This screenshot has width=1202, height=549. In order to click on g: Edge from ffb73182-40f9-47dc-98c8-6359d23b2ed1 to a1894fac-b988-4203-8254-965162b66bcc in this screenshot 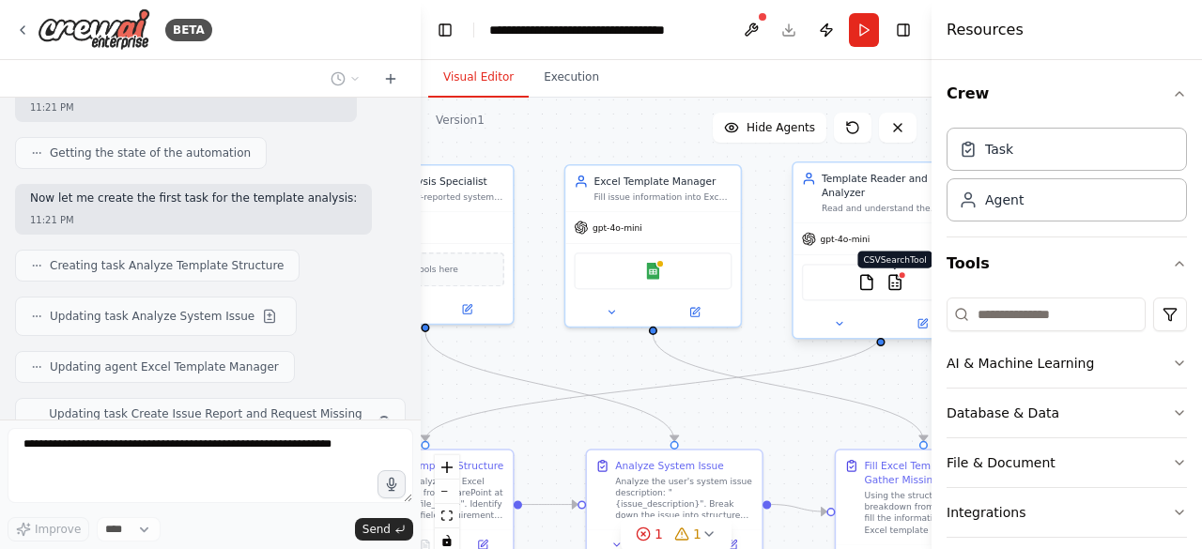, I will do `click(549, 386)`.